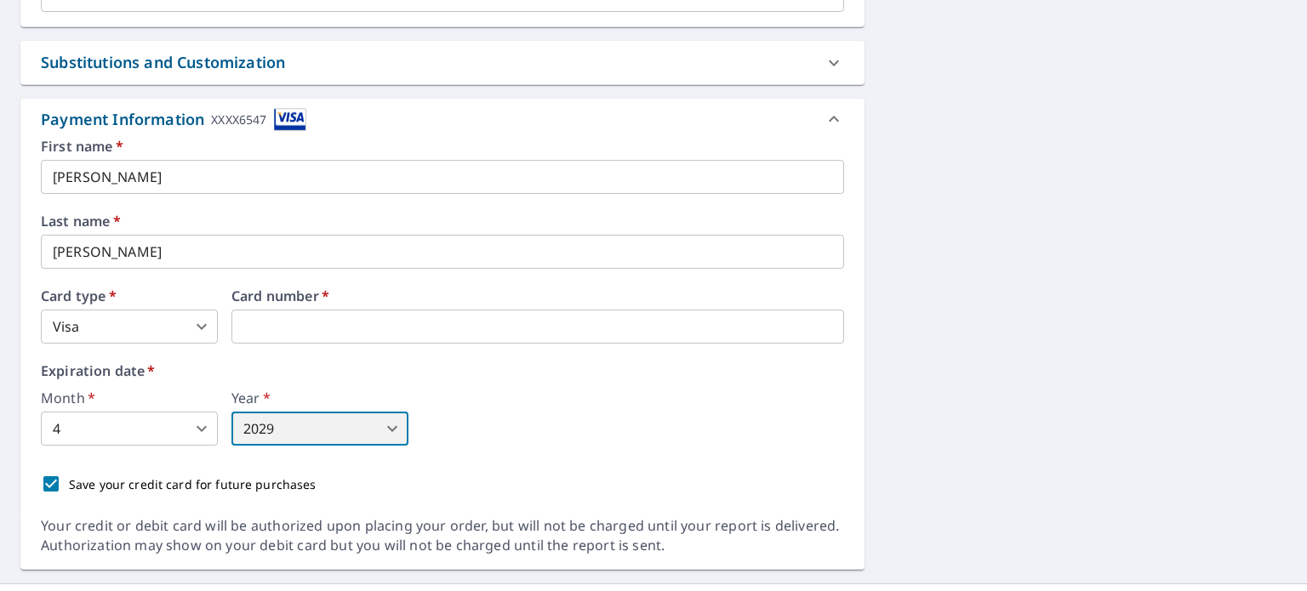 The width and height of the screenshot is (1307, 591). What do you see at coordinates (174, 119) in the screenshot?
I see `div: Payment Information` at bounding box center [174, 119].